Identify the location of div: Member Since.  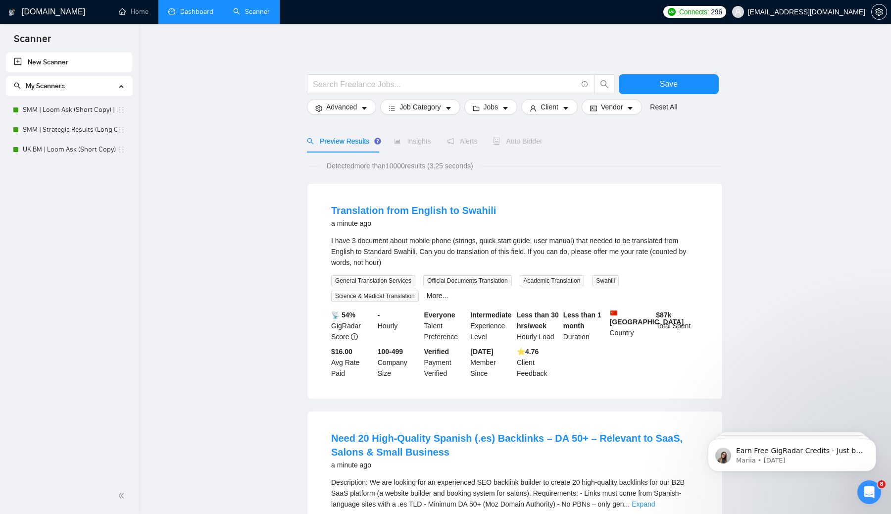
(492, 362).